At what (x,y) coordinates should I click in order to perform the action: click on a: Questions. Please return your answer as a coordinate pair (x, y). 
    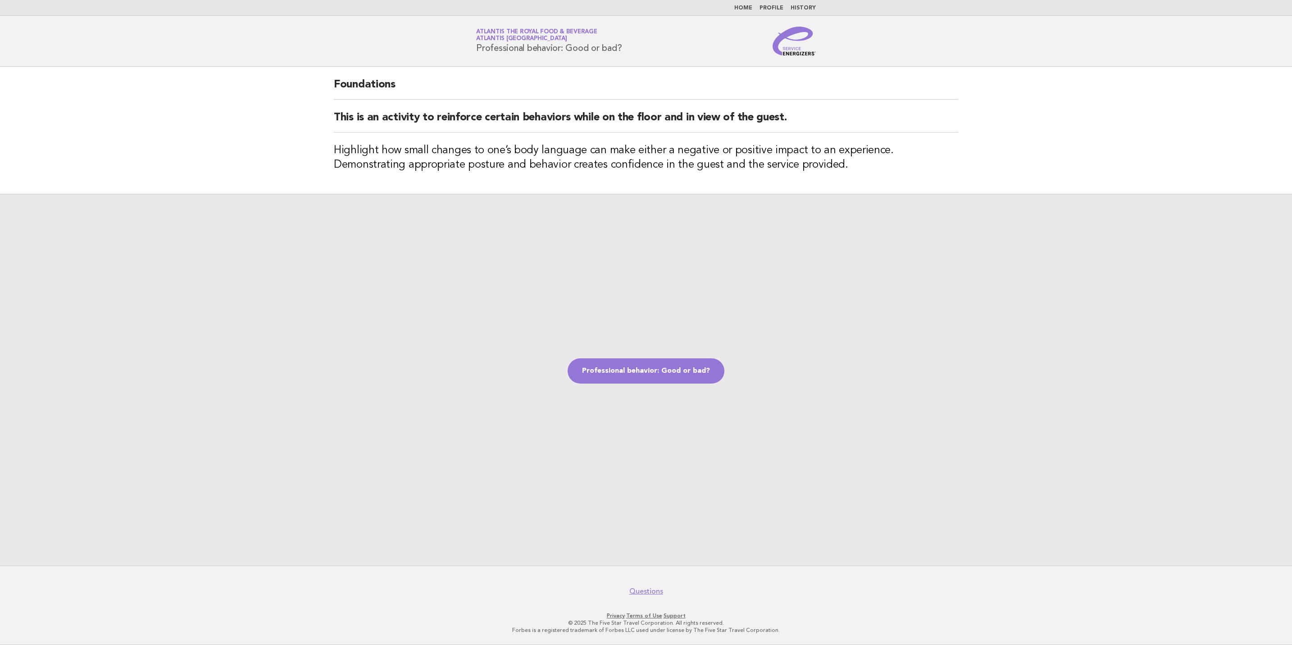
    Looking at the image, I should click on (646, 591).